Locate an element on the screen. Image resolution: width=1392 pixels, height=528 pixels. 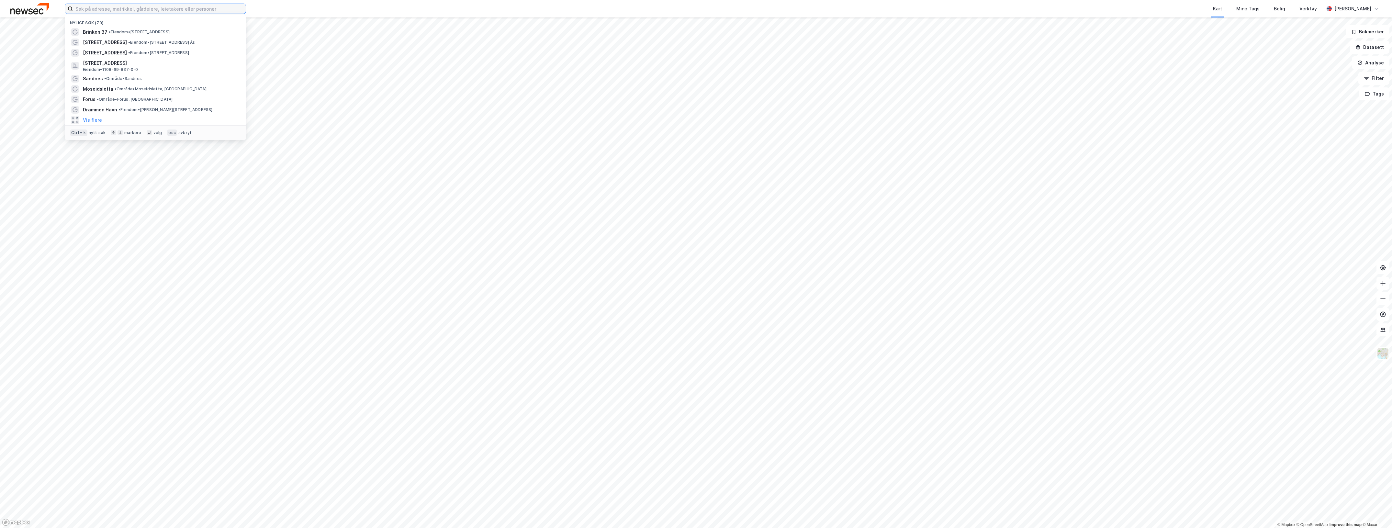
div: Kart is located at coordinates (1217, 9).